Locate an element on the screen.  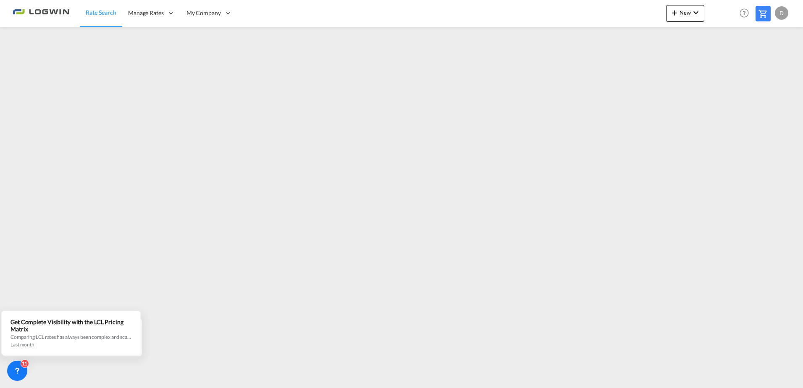
span: Manage Rates is located at coordinates (146, 13).